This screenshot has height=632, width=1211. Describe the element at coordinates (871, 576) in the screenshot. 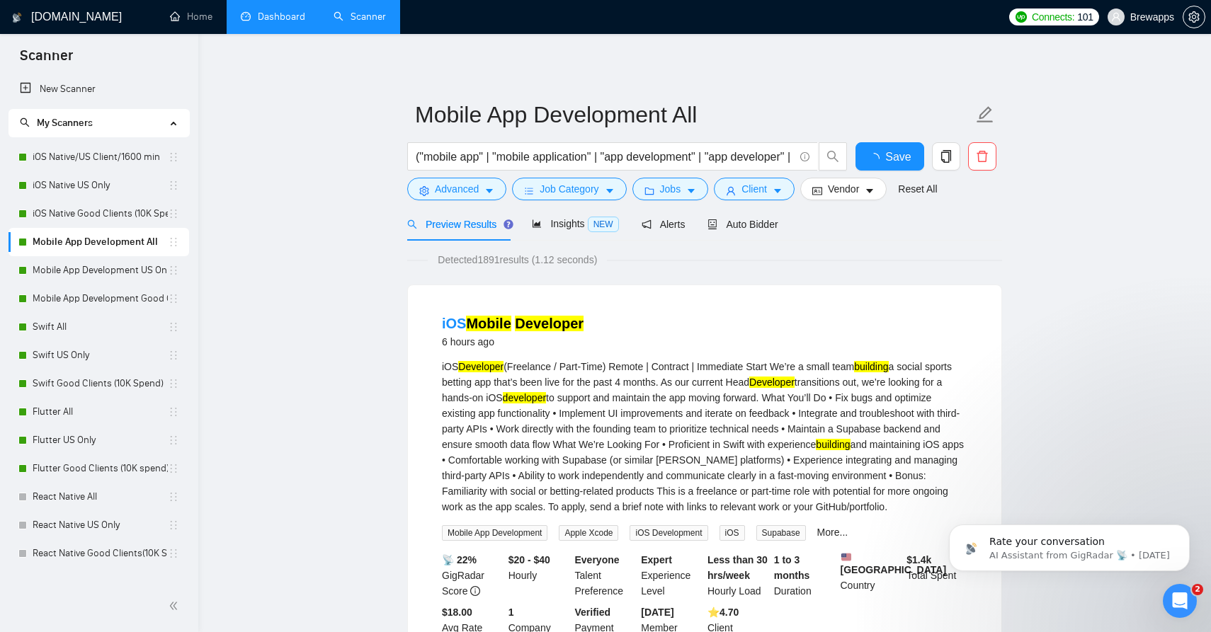

I see `div: Country` at that location.